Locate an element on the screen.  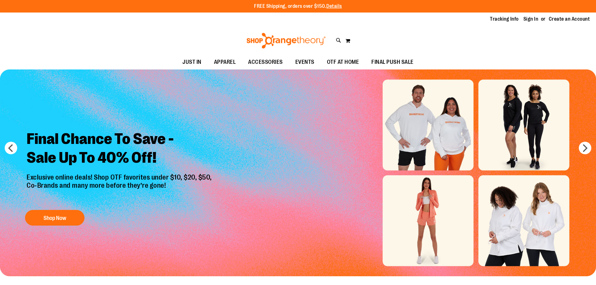
a: EVENTS is located at coordinates (305, 62).